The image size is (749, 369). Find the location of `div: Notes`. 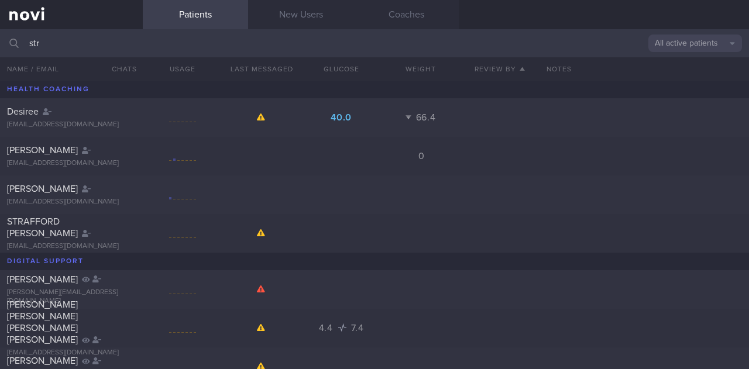

div: Notes is located at coordinates (644, 69).